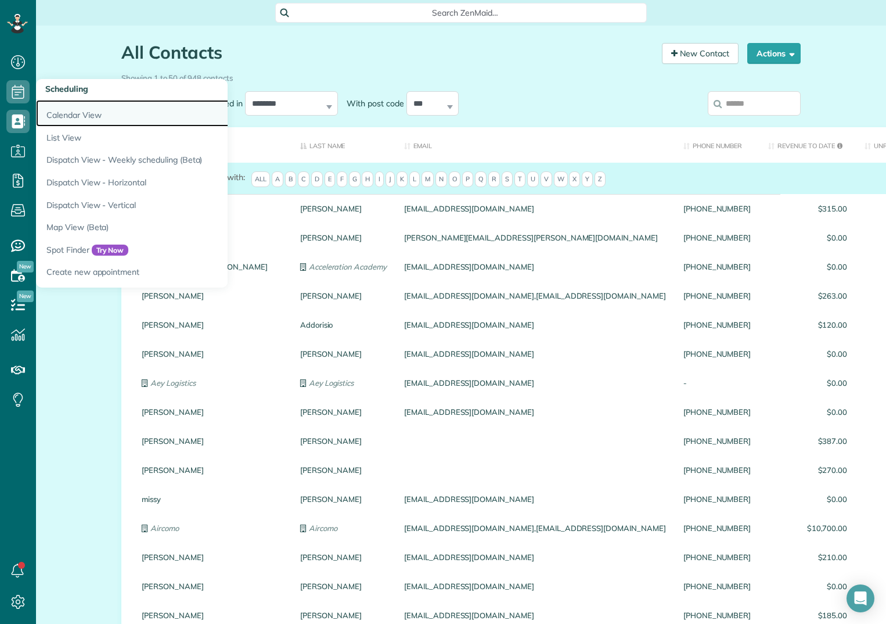 The height and width of the screenshot is (624, 886). I want to click on span: C, so click(304, 179).